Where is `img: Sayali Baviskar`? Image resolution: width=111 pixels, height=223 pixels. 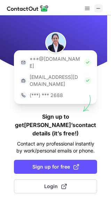
img: Sayali Baviskar is located at coordinates (56, 43).